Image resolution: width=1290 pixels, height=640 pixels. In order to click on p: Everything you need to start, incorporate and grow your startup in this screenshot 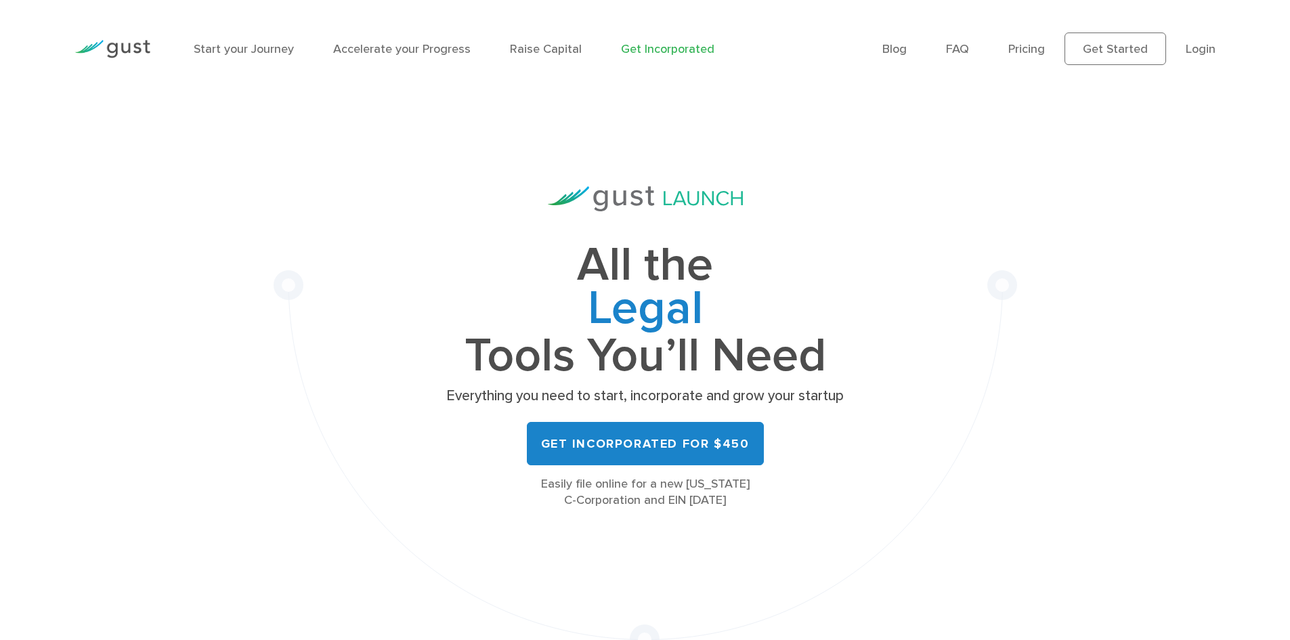, I will do `click(645, 396)`.